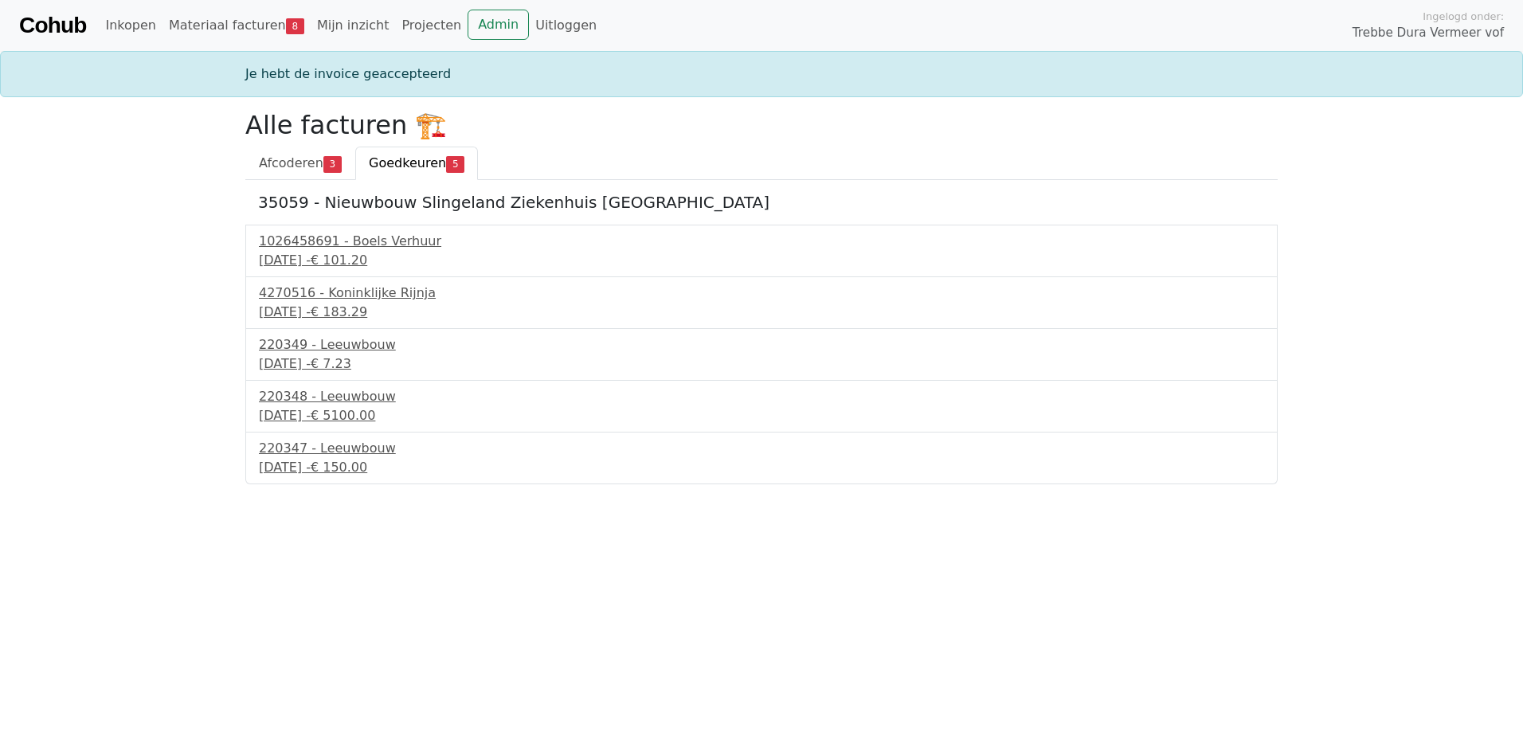  I want to click on a: Afcoderen3, so click(300, 163).